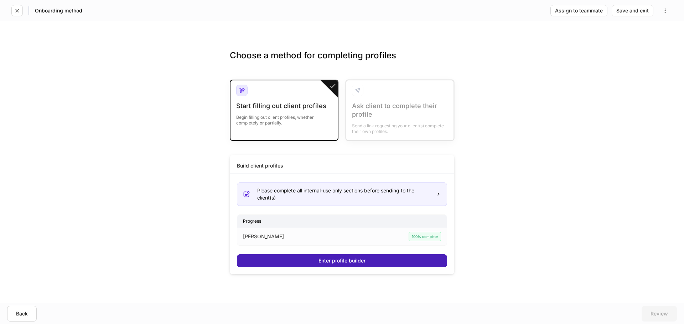 The width and height of the screenshot is (684, 324). Describe the element at coordinates (58, 11) in the screenshot. I see `h5: Onboarding method` at that location.